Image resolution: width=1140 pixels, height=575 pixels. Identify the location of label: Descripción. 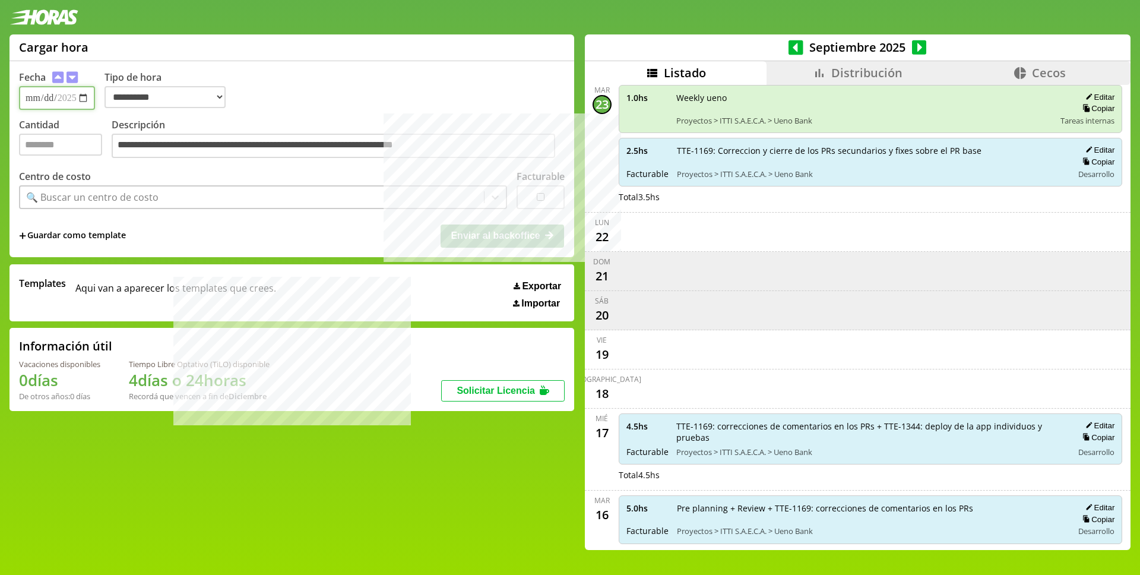
(338, 140).